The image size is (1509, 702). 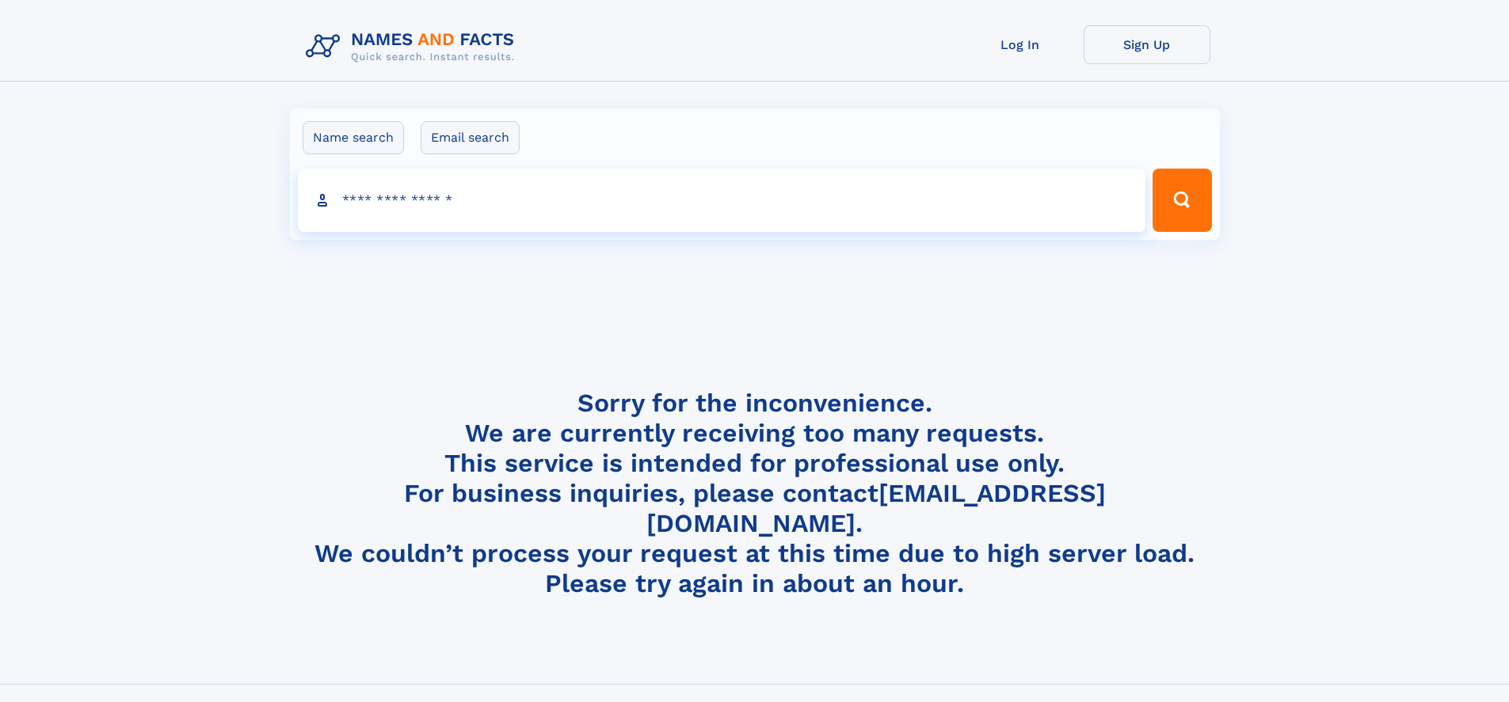 What do you see at coordinates (1147, 44) in the screenshot?
I see `a: Sign Up` at bounding box center [1147, 44].